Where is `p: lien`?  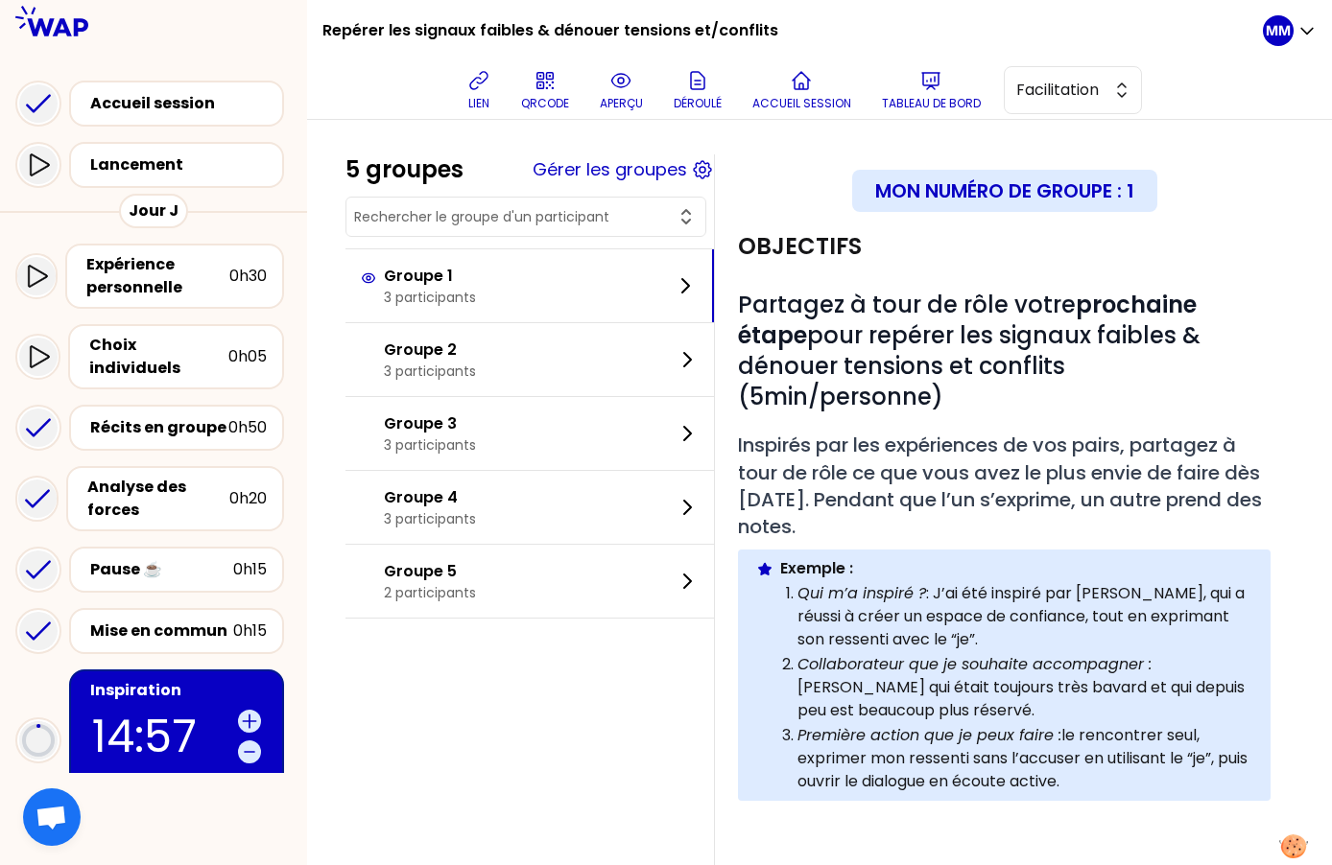 p: lien is located at coordinates (479, 104).